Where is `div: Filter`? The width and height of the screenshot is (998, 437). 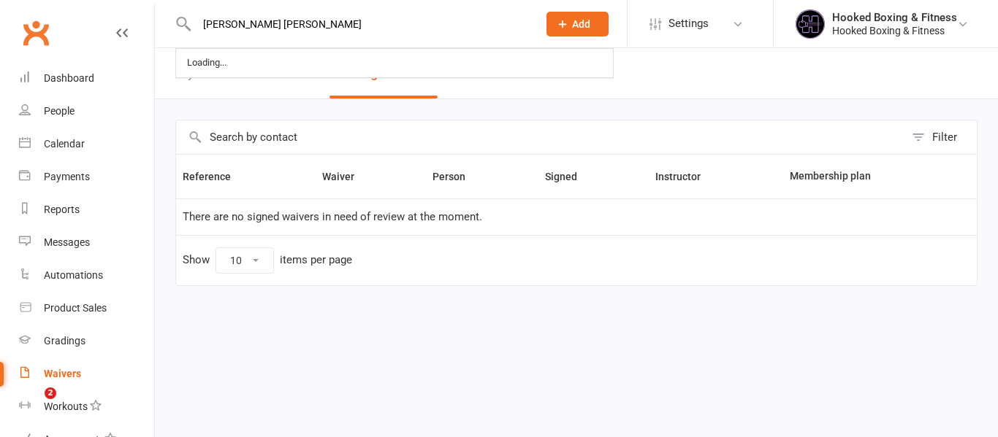 div: Filter is located at coordinates (944, 137).